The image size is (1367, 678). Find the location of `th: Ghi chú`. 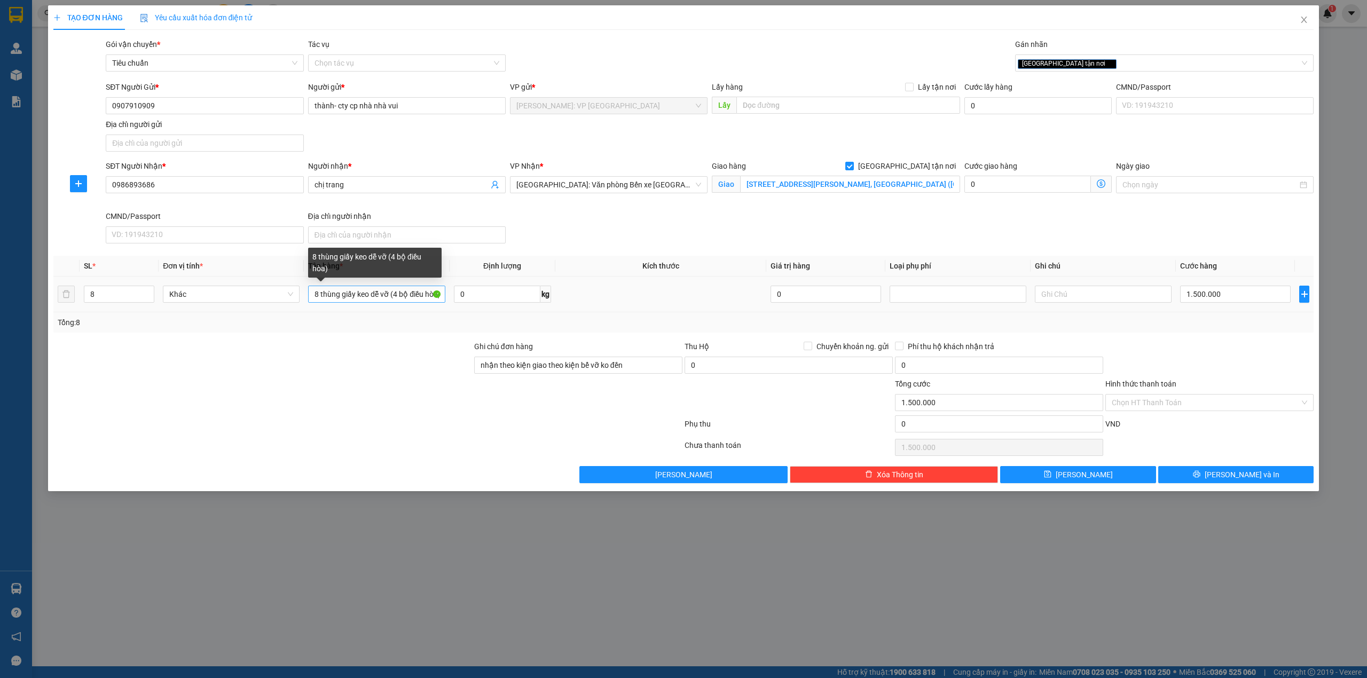

th: Ghi chú is located at coordinates (1103, 266).